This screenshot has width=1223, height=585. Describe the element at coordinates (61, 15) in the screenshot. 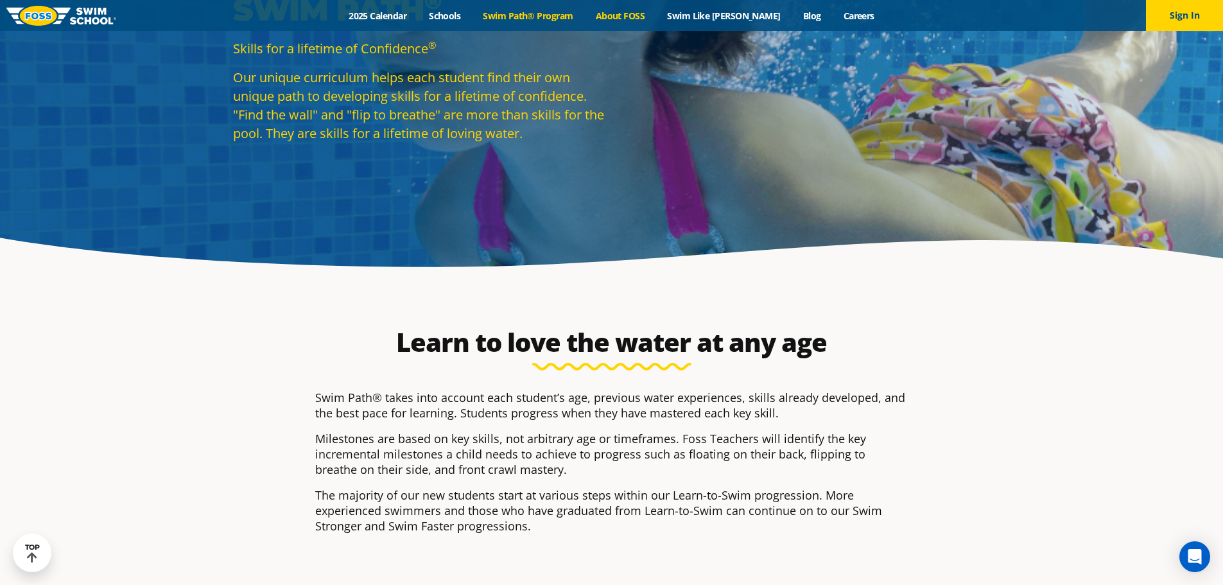

I see `img: FOSS Swim School Logo` at that location.